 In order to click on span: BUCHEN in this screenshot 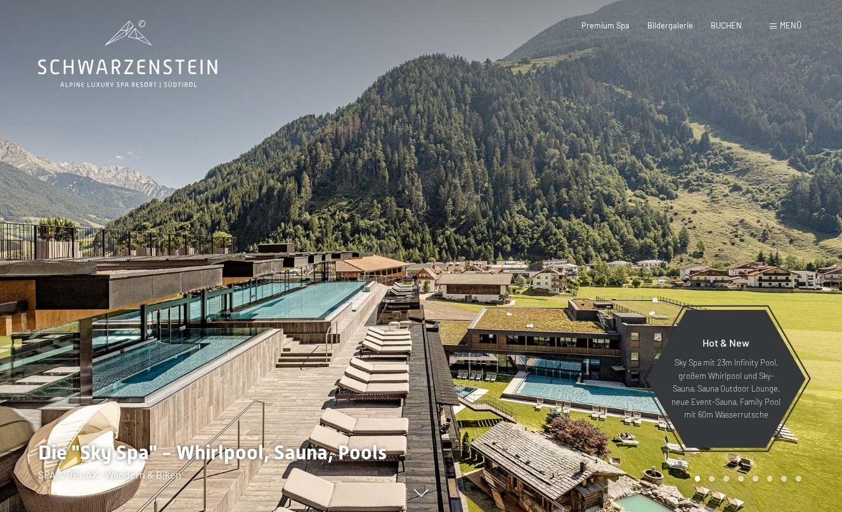, I will do `click(726, 25)`.